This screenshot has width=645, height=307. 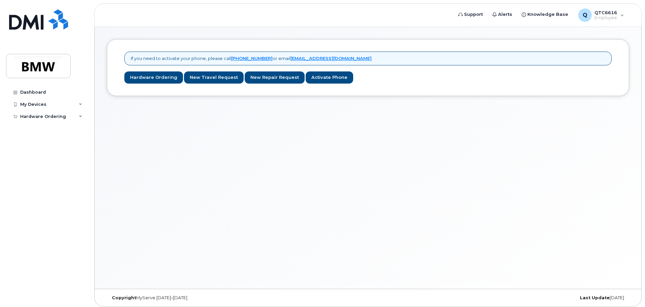 What do you see at coordinates (124, 298) in the screenshot?
I see `strong: Copyright` at bounding box center [124, 298].